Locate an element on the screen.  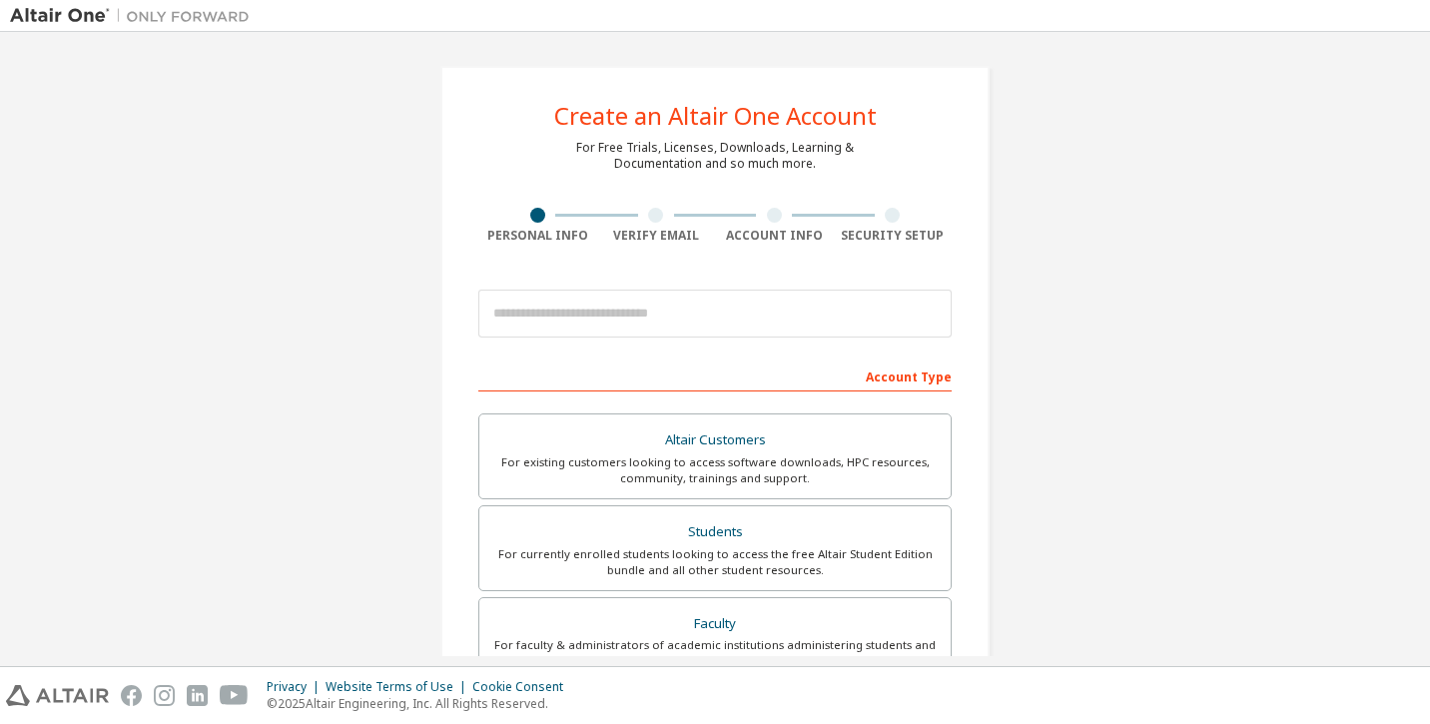
div: Cookie Consent is located at coordinates (523, 687).